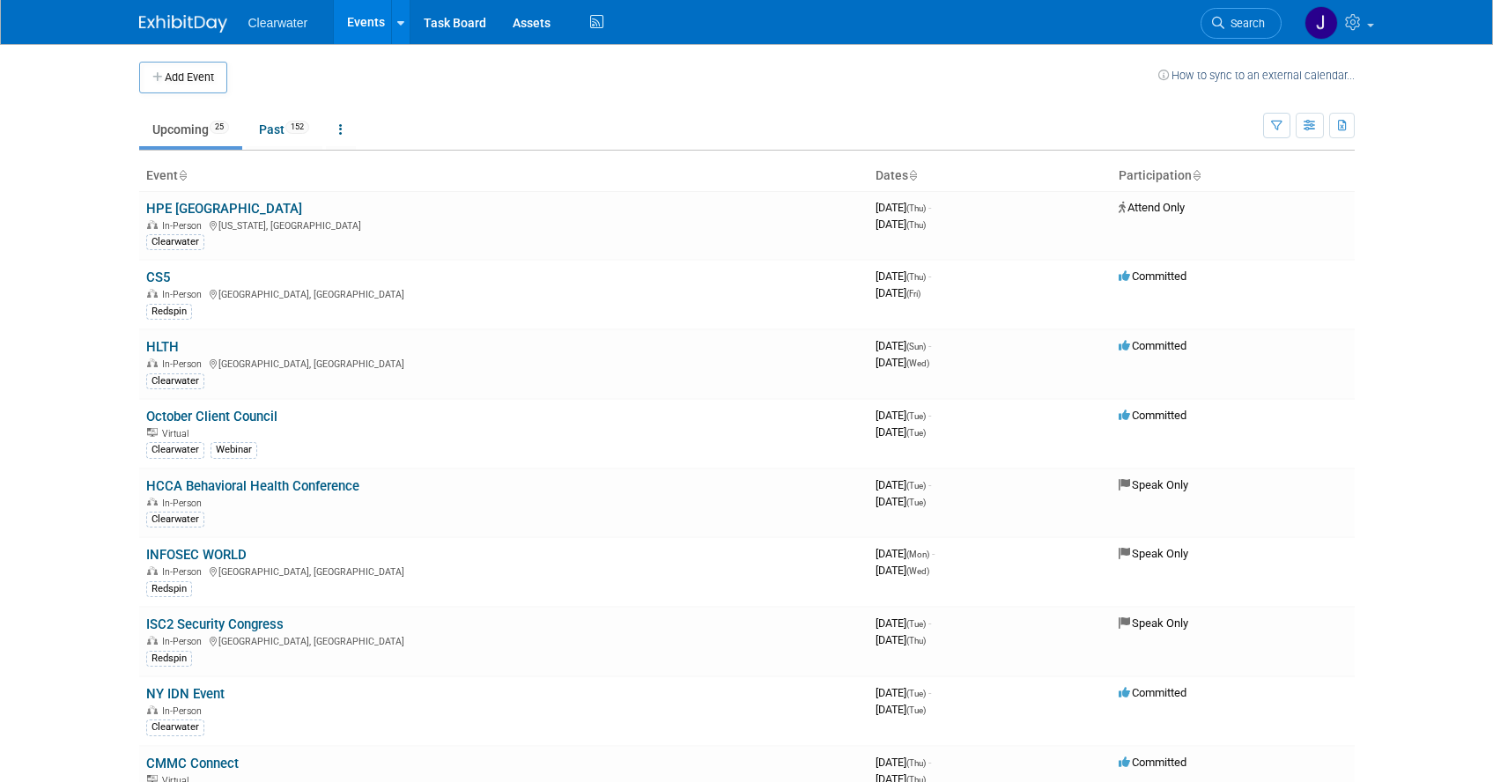  What do you see at coordinates (233, 450) in the screenshot?
I see `div: Webinar` at bounding box center [233, 450].